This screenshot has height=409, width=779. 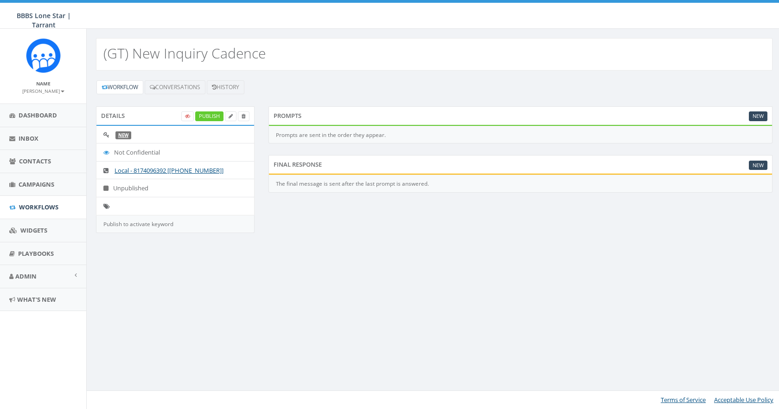 What do you see at coordinates (175, 152) in the screenshot?
I see `li: Not Confidential` at bounding box center [175, 152].